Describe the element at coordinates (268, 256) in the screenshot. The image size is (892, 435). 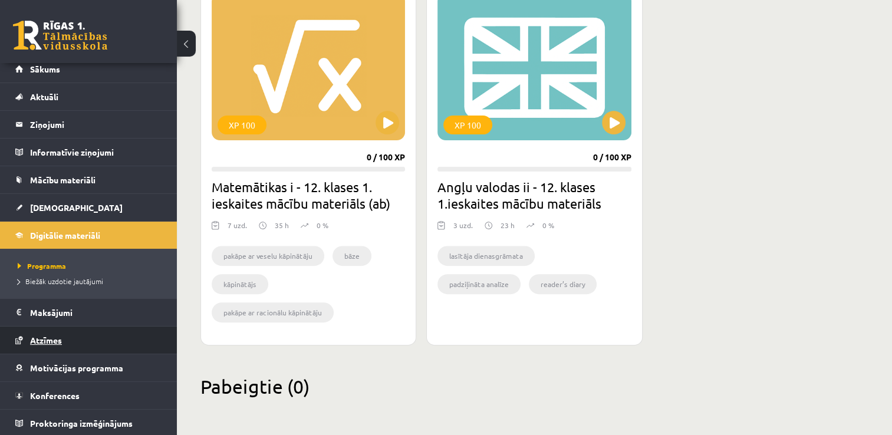
I see `li: pakāpe ar veselu kāpinātāju` at that location.